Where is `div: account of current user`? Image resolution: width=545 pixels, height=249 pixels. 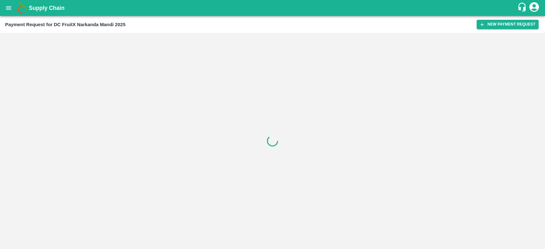
div: account of current user is located at coordinates (534, 8).